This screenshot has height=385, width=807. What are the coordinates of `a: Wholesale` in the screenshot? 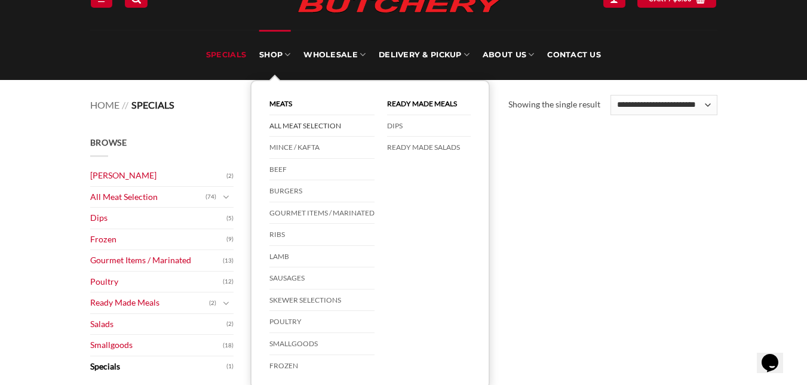 It's located at (334, 55).